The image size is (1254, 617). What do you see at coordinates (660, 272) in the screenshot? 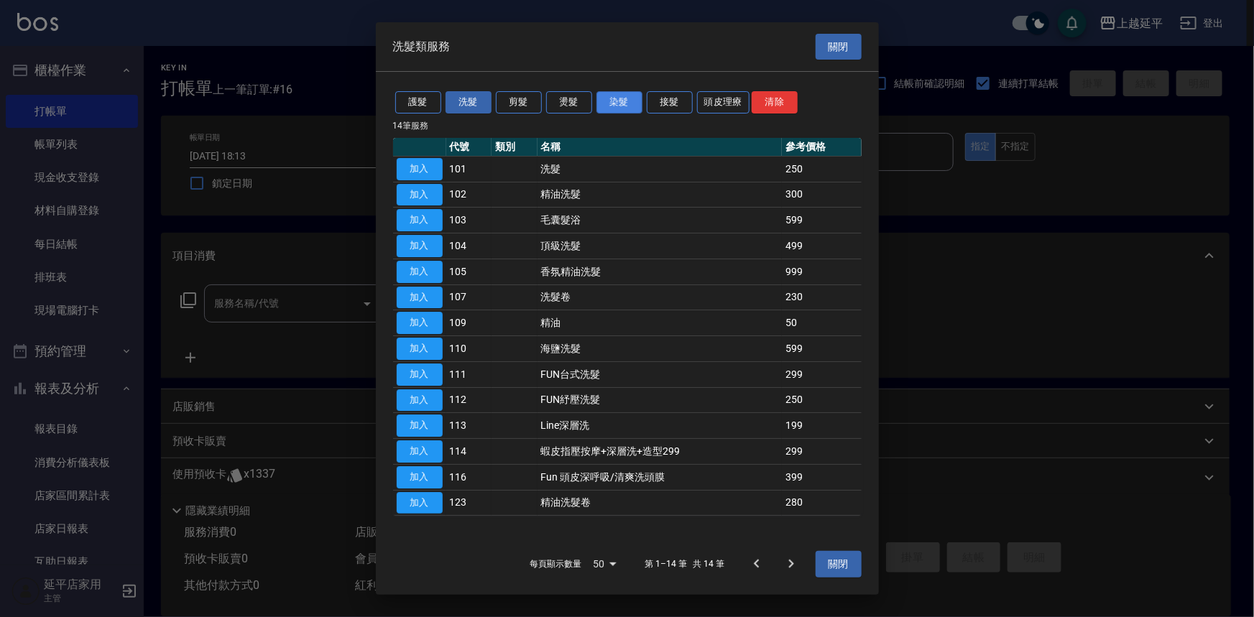
I see `td: 香氛精油洗髮` at bounding box center [660, 272].